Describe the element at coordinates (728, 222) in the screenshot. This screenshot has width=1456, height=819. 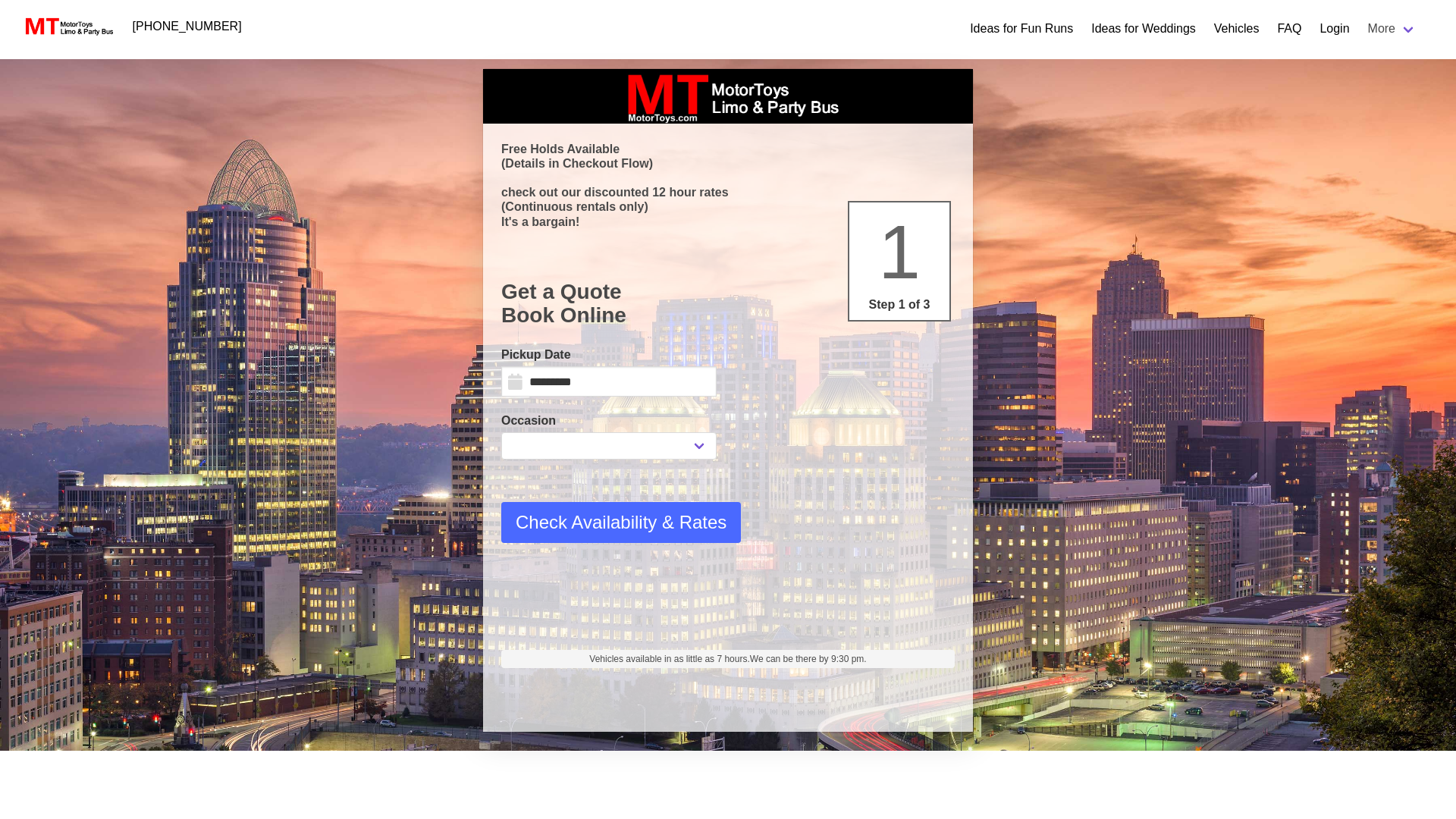
I see `p: It's a bargain!` at that location.